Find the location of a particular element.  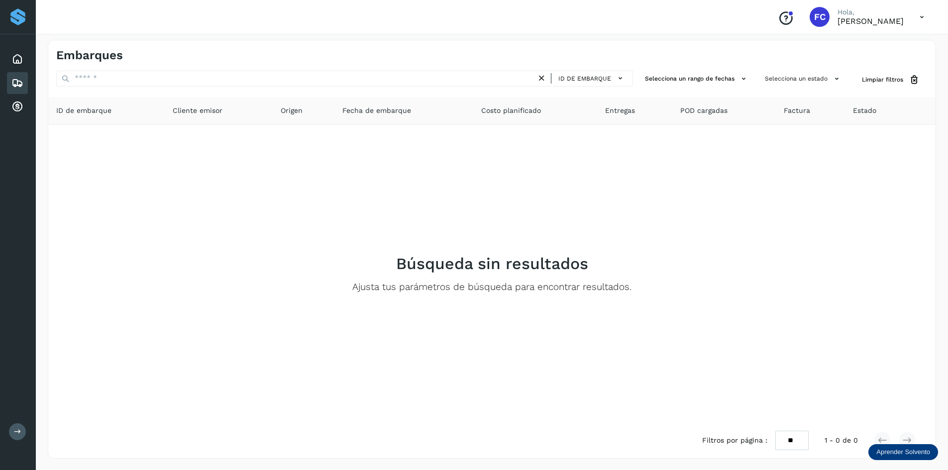

div: Embarques is located at coordinates (17, 83).